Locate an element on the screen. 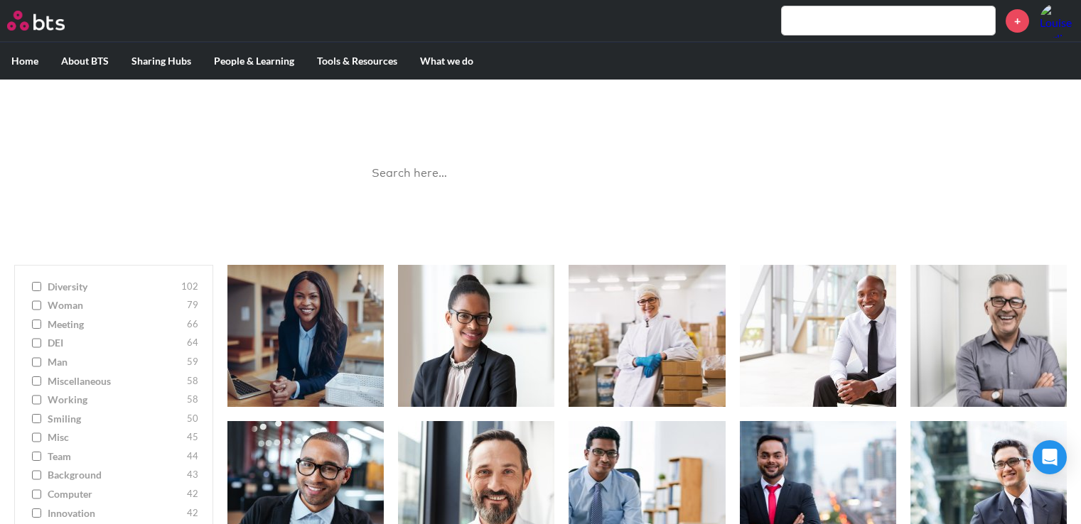 The image size is (1081, 524). a: Go home is located at coordinates (49, 21).